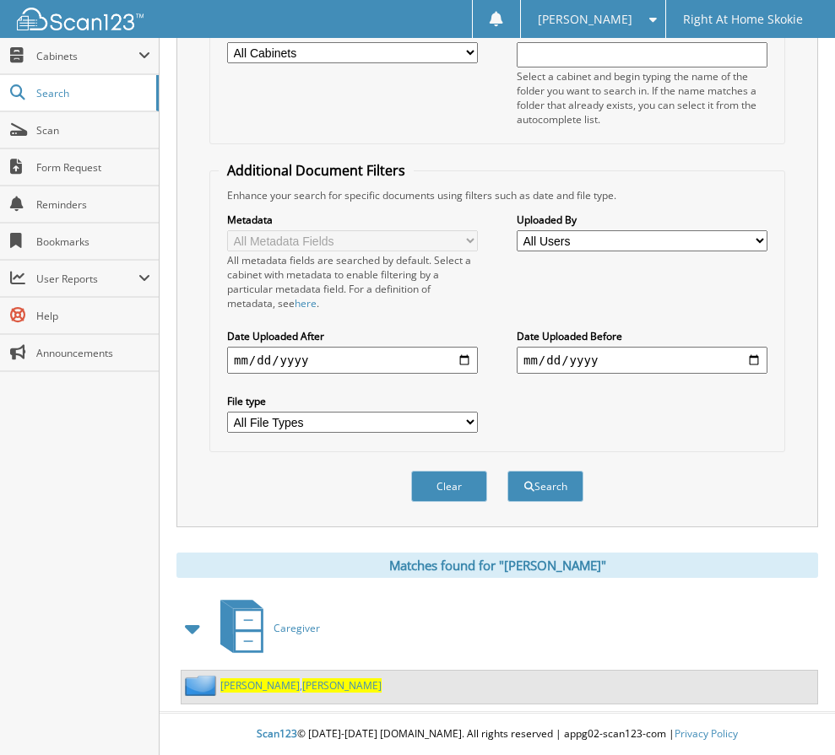 The image size is (835, 755). I want to click on div: Chat Widget, so click(793, 715).